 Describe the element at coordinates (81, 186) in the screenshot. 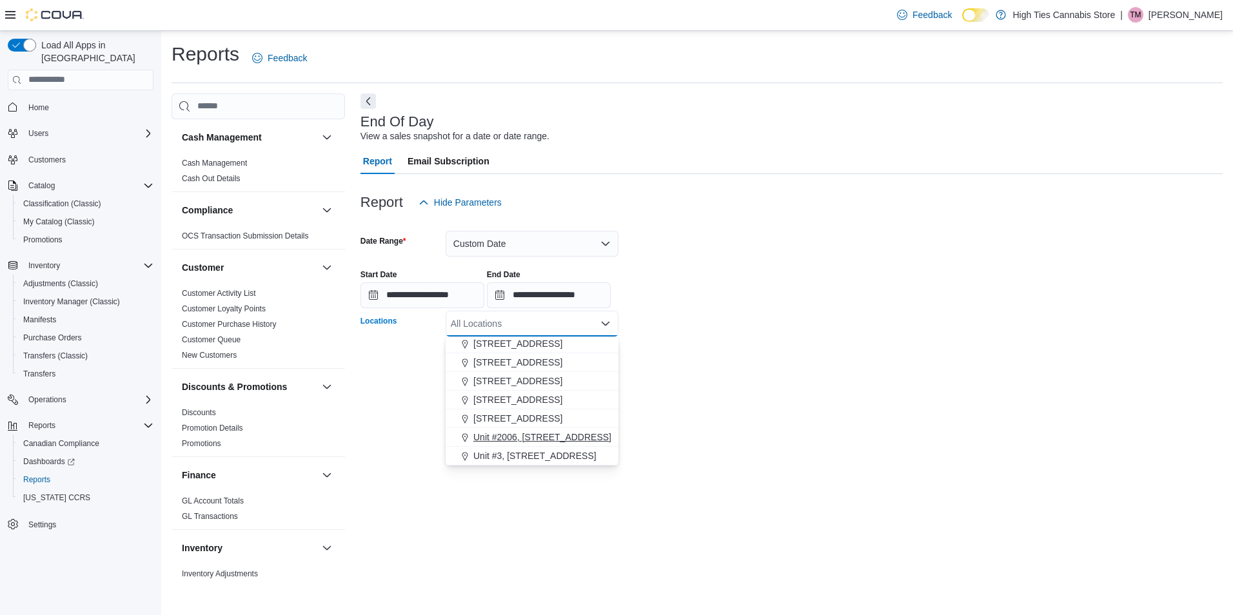

I see `button: Catalog` at that location.